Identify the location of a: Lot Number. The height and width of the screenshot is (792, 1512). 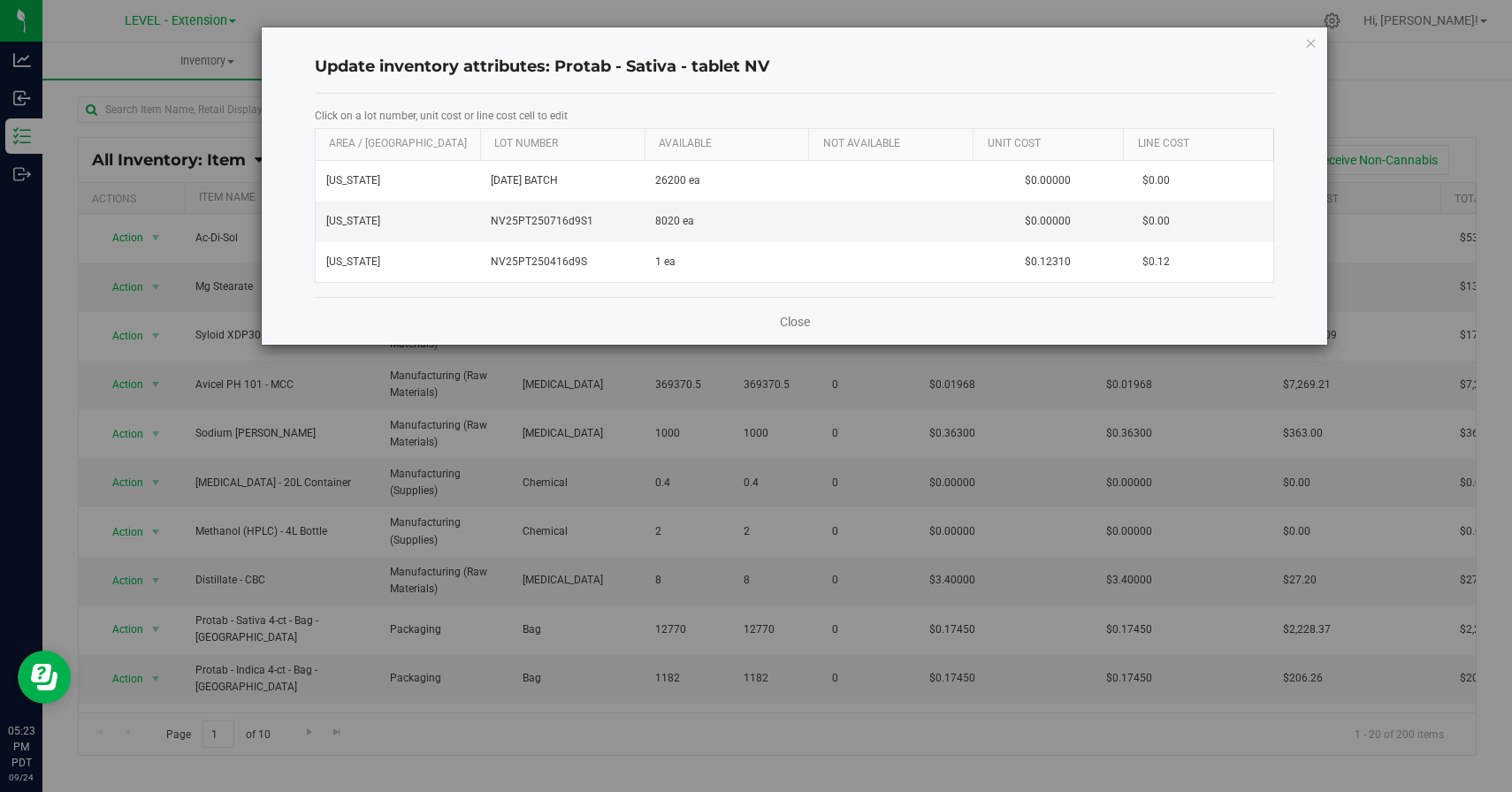
(566, 144).